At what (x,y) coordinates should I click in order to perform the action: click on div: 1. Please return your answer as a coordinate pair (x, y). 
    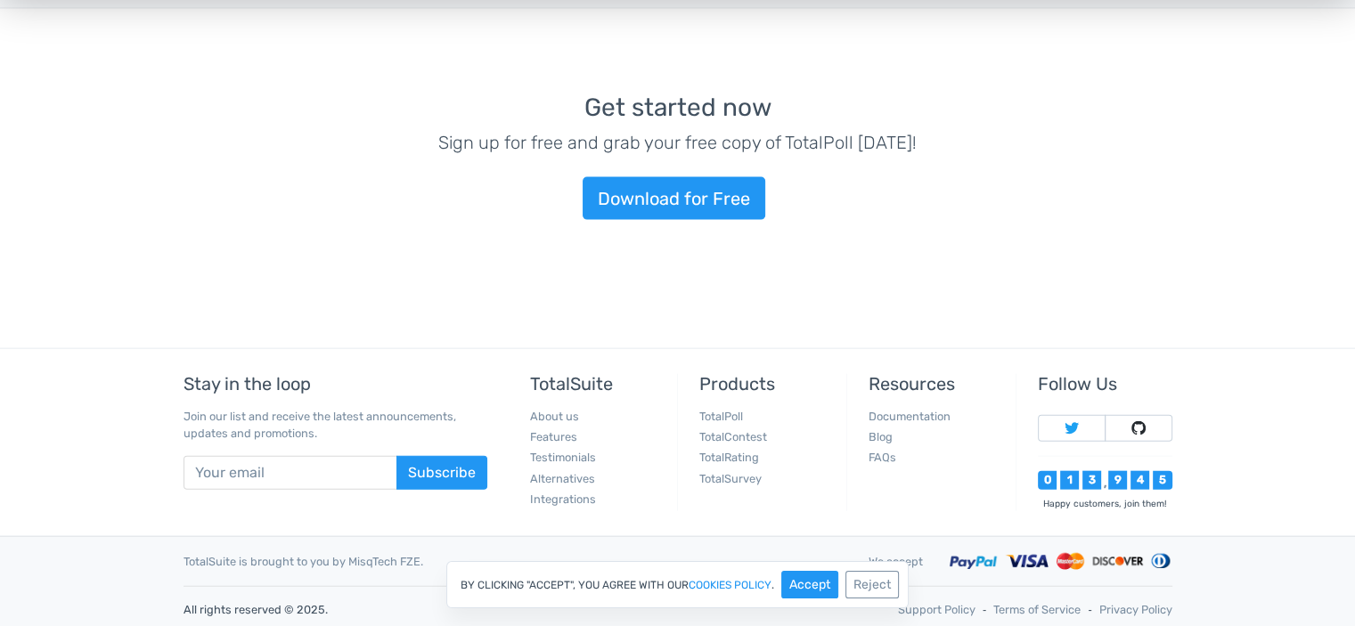
    Looking at the image, I should click on (1069, 480).